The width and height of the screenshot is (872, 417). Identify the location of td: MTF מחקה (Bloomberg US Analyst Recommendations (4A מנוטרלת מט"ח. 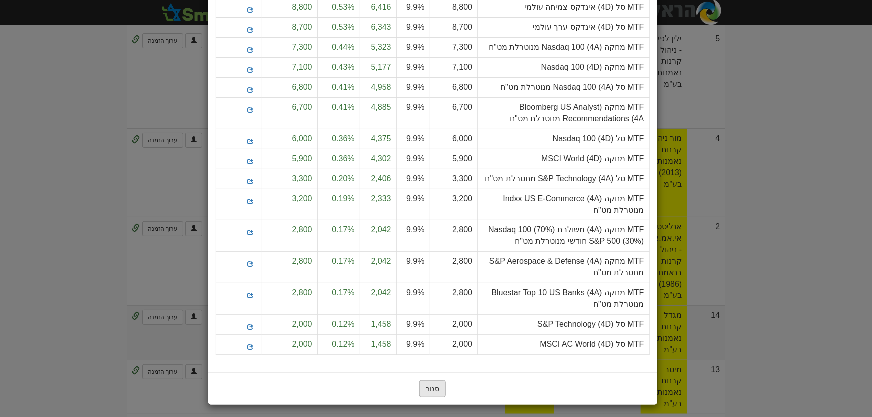
(563, 113).